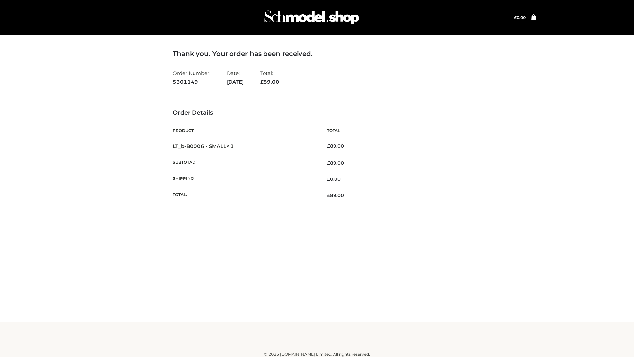 The width and height of the screenshot is (634, 357). I want to click on img: Schmodel Admin 964, so click(312, 17).